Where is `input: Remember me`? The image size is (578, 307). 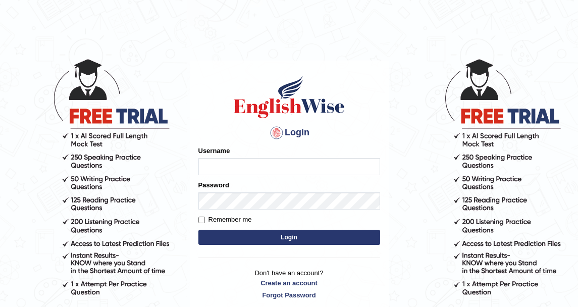
input: Remember me is located at coordinates (201, 220).